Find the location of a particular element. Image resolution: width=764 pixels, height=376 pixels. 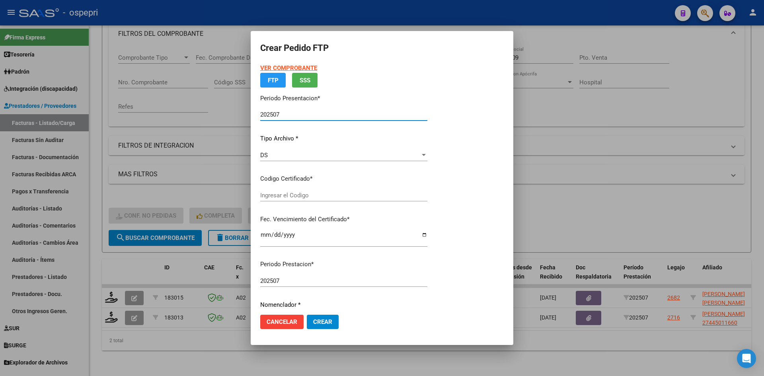

a: VER COMPROBANTE is located at coordinates (288, 68).